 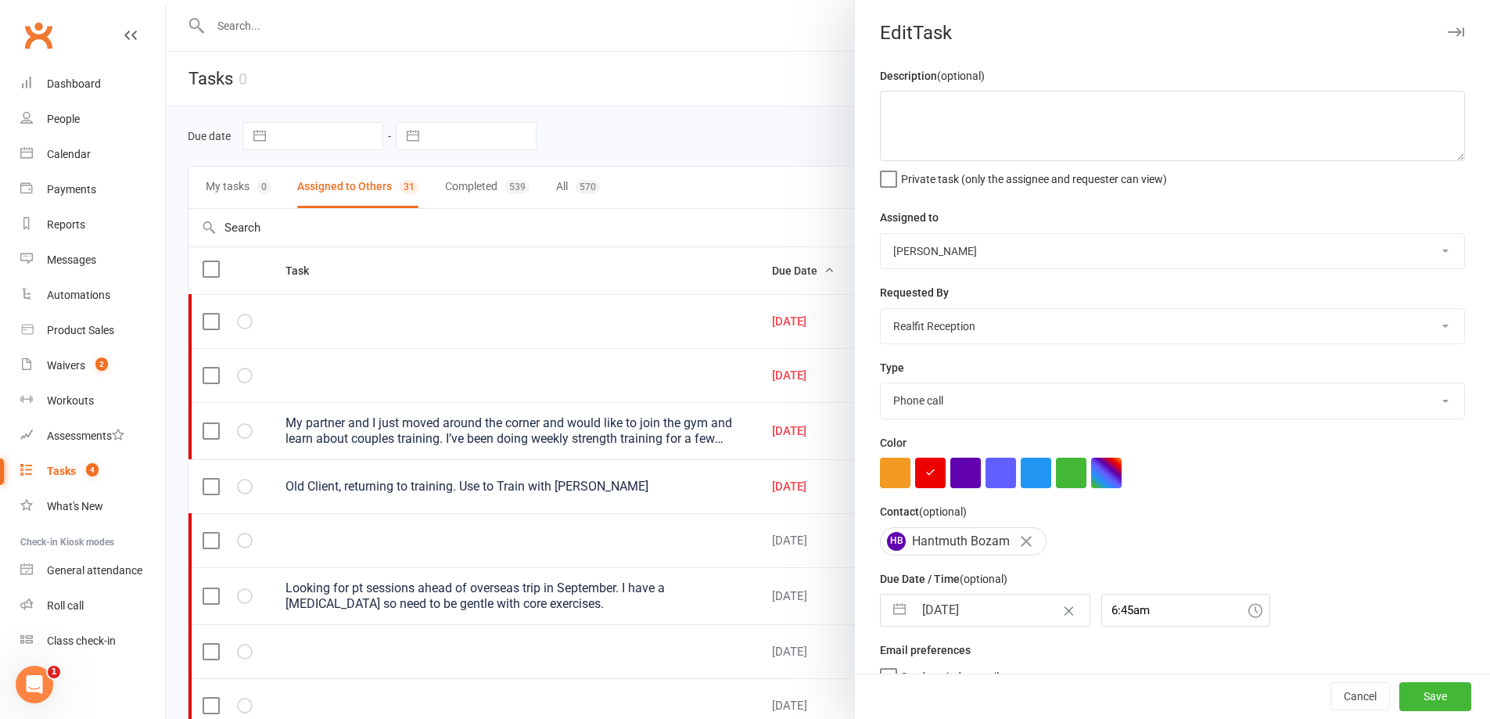 What do you see at coordinates (81, 640) in the screenshot?
I see `div: Class check-in` at bounding box center [81, 640].